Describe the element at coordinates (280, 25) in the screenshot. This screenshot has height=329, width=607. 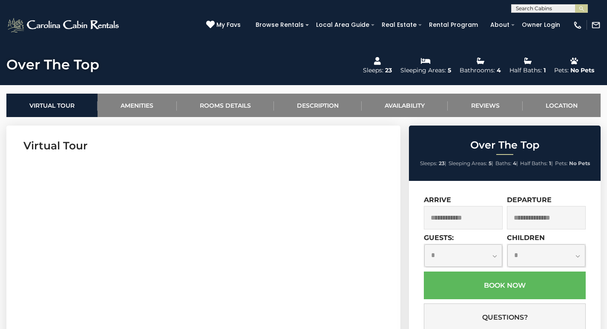
I see `a: Browse Rentals` at that location.